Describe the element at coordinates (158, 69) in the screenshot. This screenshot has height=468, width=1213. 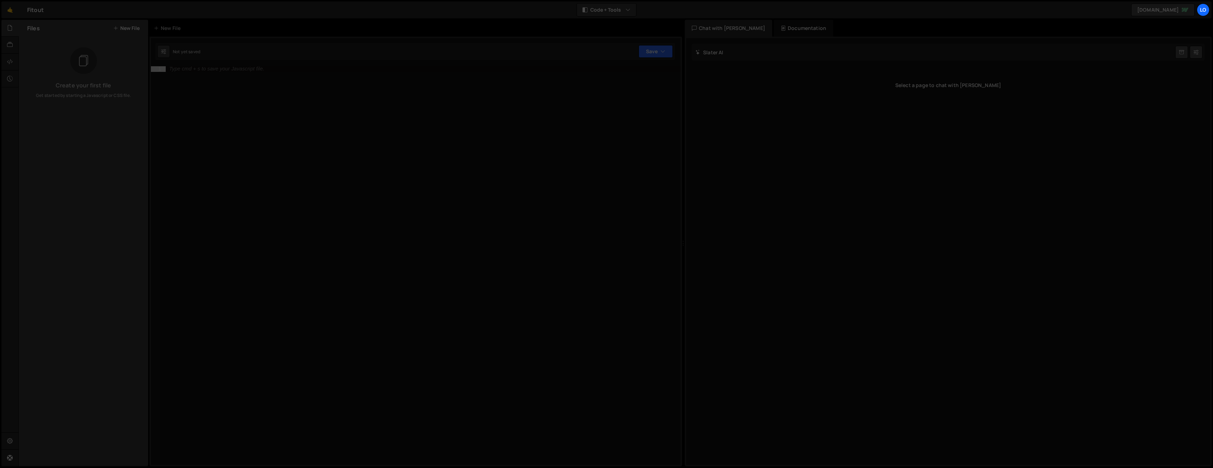
I see `div: 1` at that location.